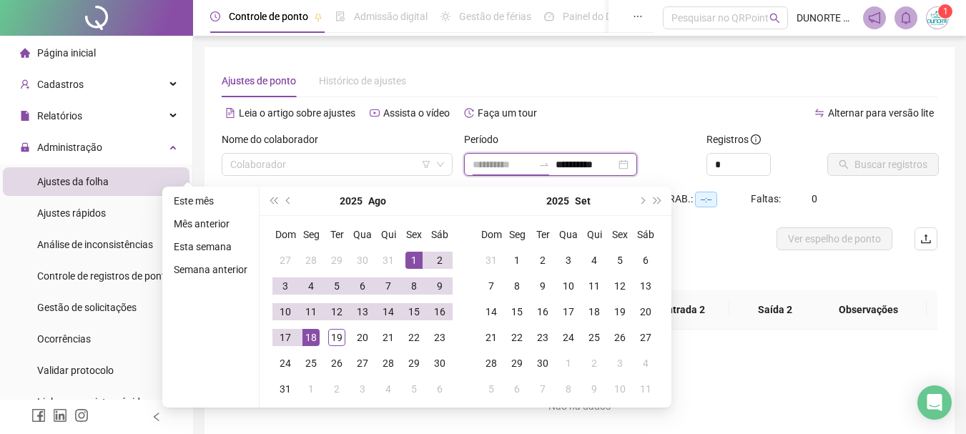 This screenshot has width=966, height=434. Describe the element at coordinates (414, 363) in the screenshot. I see `td: 2025-08-29` at that location.